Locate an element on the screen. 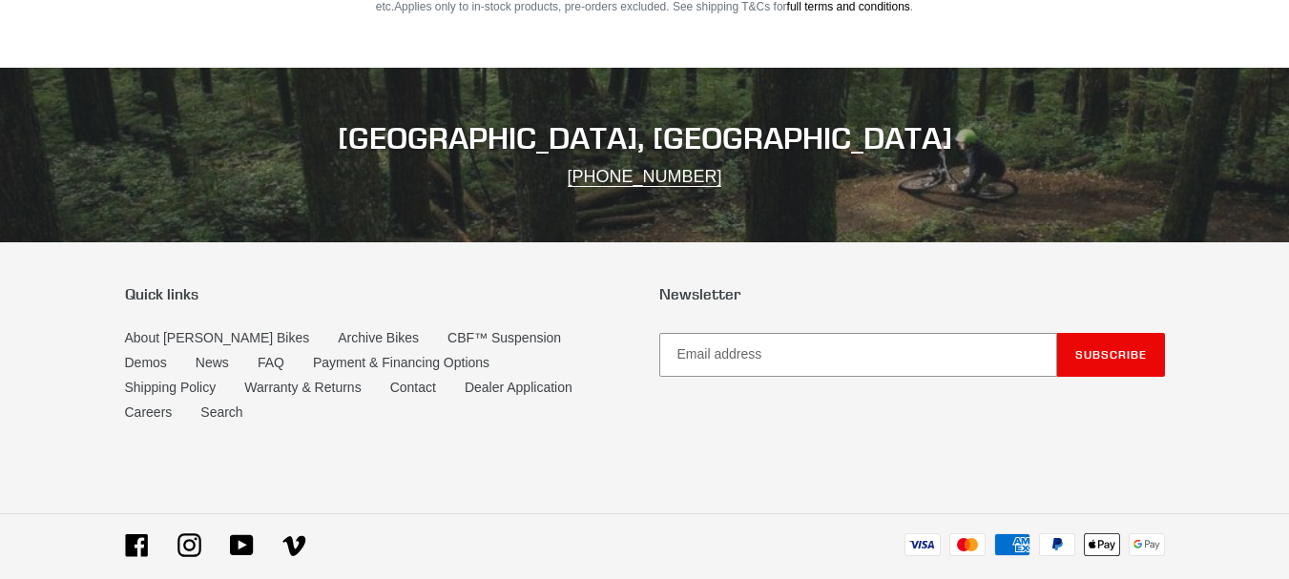 Image resolution: width=1289 pixels, height=579 pixels. input: Email address is located at coordinates (858, 355).